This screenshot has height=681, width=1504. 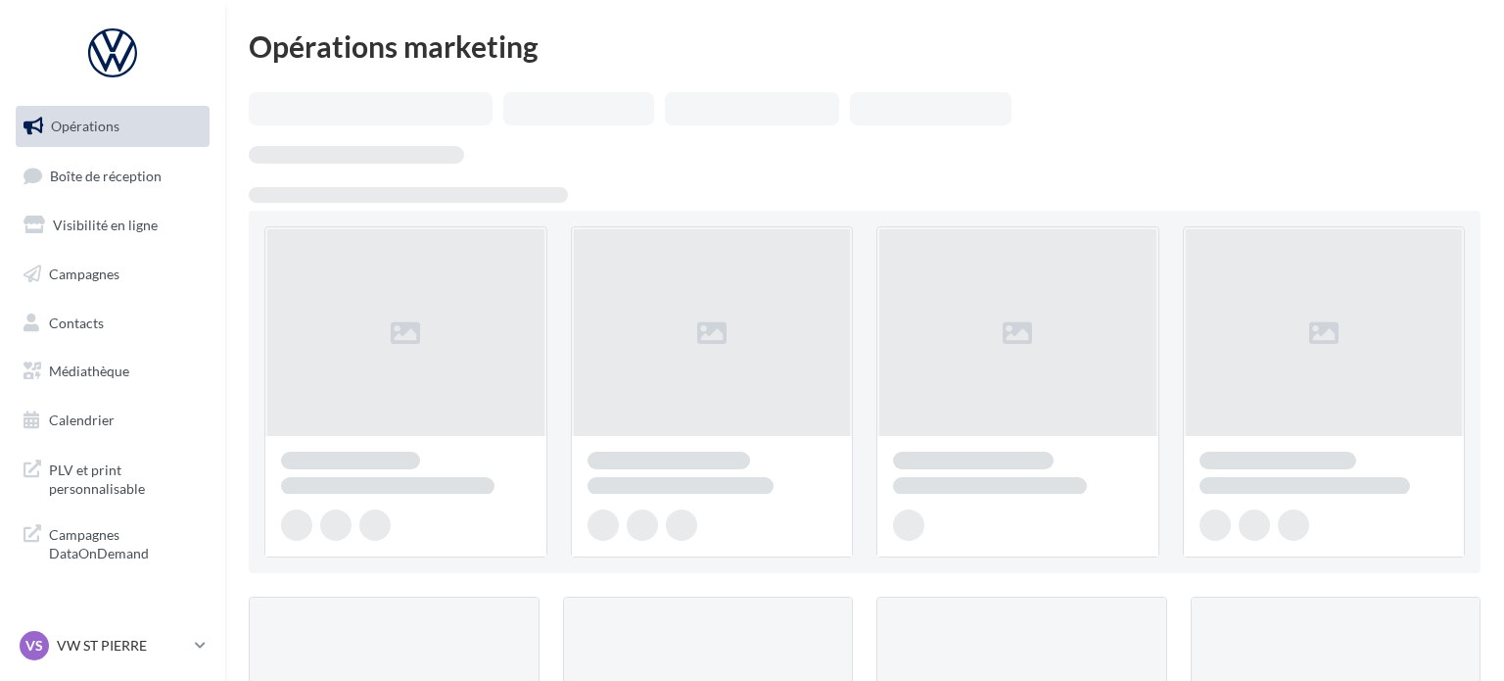 I want to click on a: VS VW ST PIERRE, so click(x=113, y=645).